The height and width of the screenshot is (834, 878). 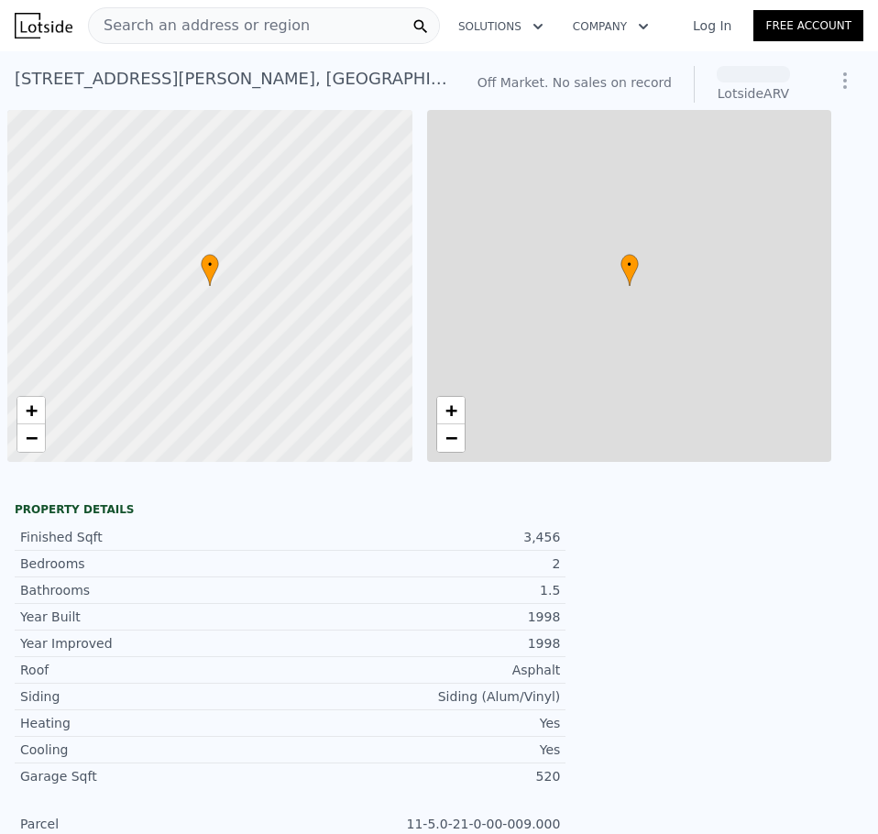 What do you see at coordinates (155, 776) in the screenshot?
I see `div: Garage Sqft` at bounding box center [155, 776].